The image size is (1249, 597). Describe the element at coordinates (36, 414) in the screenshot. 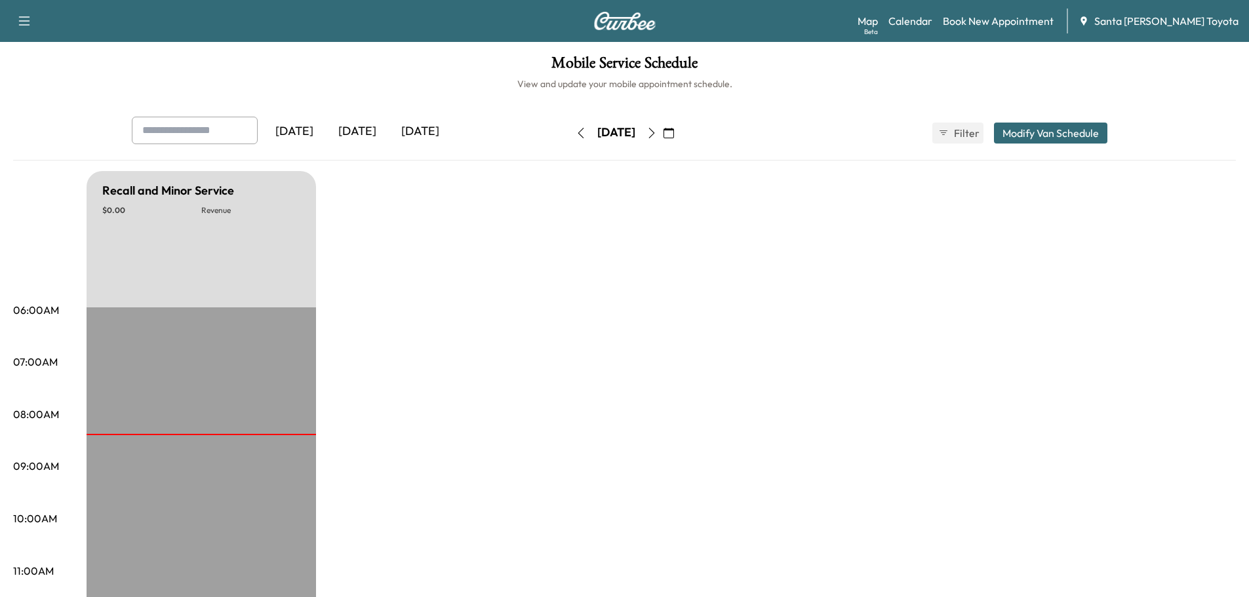

I see `p: 08:00AM` at that location.